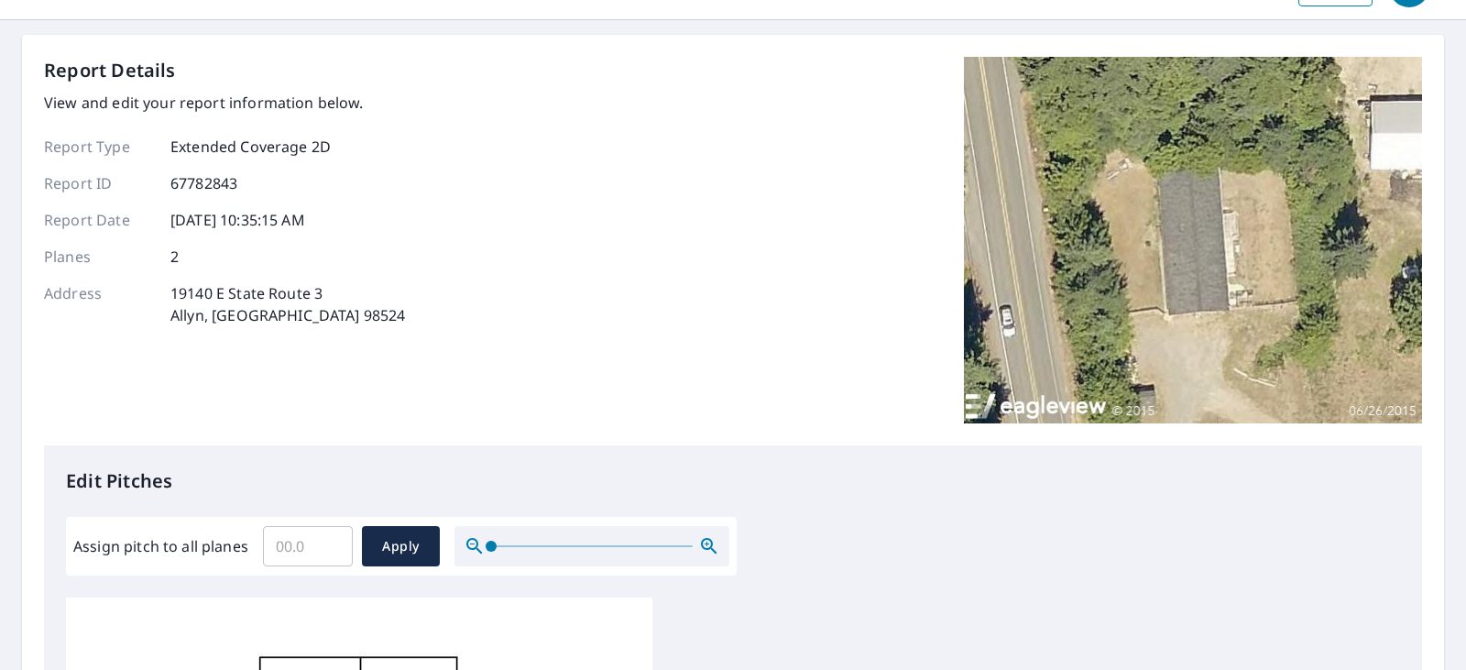  What do you see at coordinates (250, 147) in the screenshot?
I see `p: Extended Coverage 2D` at bounding box center [250, 147].